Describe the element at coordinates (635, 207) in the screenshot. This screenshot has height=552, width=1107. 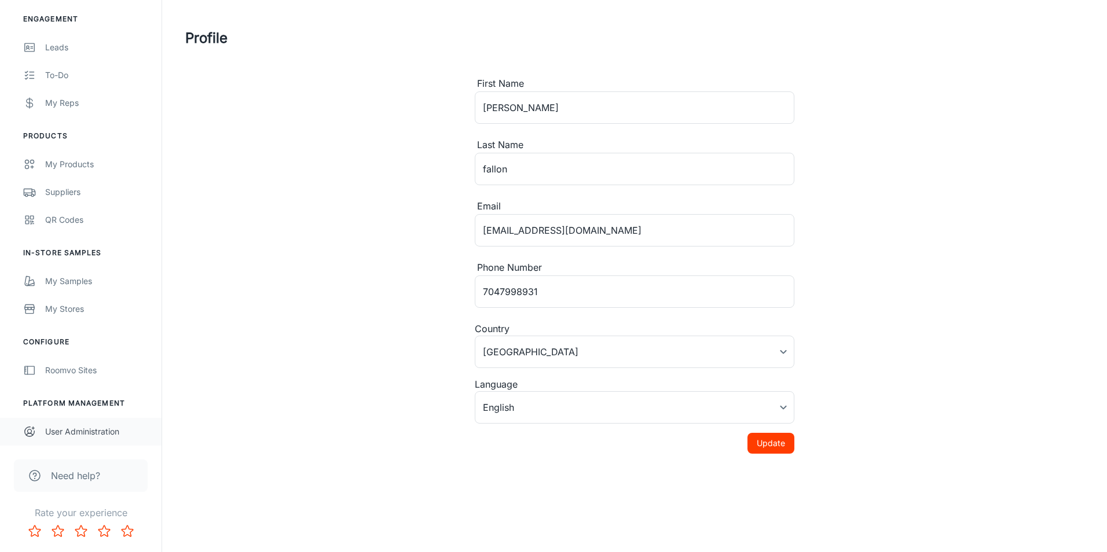
I see `div: Email` at that location.